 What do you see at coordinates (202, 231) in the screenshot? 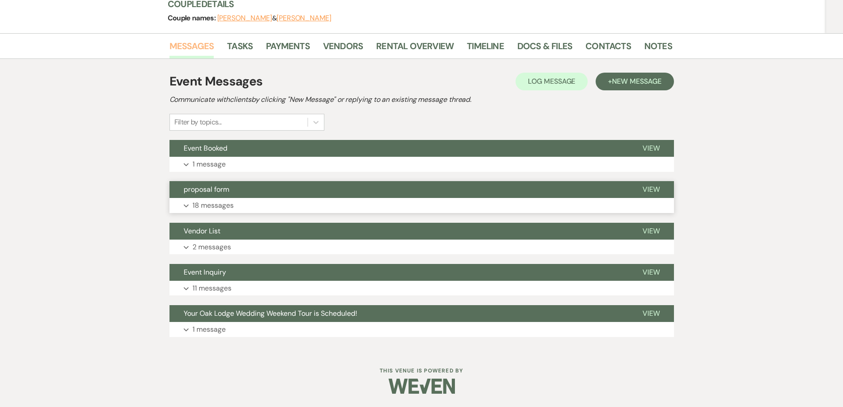
I see `span: Vendor List` at bounding box center [202, 231].